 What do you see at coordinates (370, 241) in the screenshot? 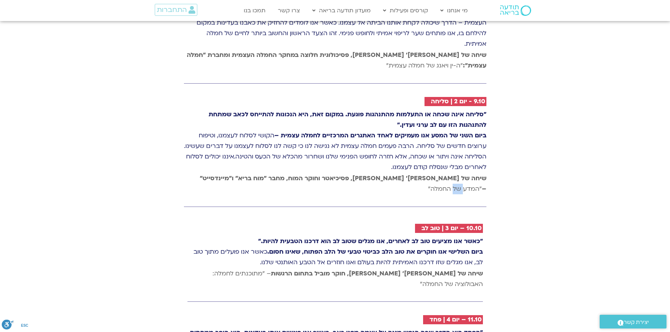
I see `strong: "כאשר אנו מציעים טוב לב לאחרים, אנו מגלים שטוב לב הוא דרכנו הטבעית להיות."` at bounding box center [370, 241].